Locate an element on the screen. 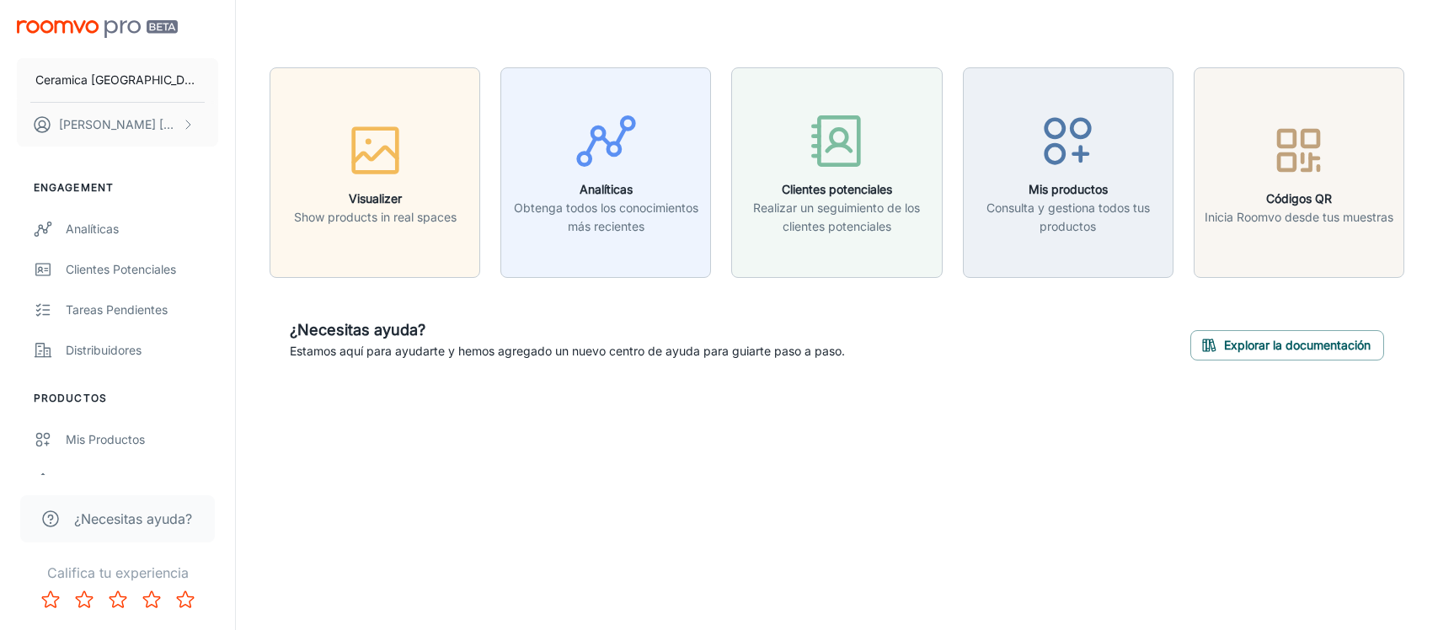  button: Mis productosConsulta y gestiona todos tus productos is located at coordinates (1068, 173).